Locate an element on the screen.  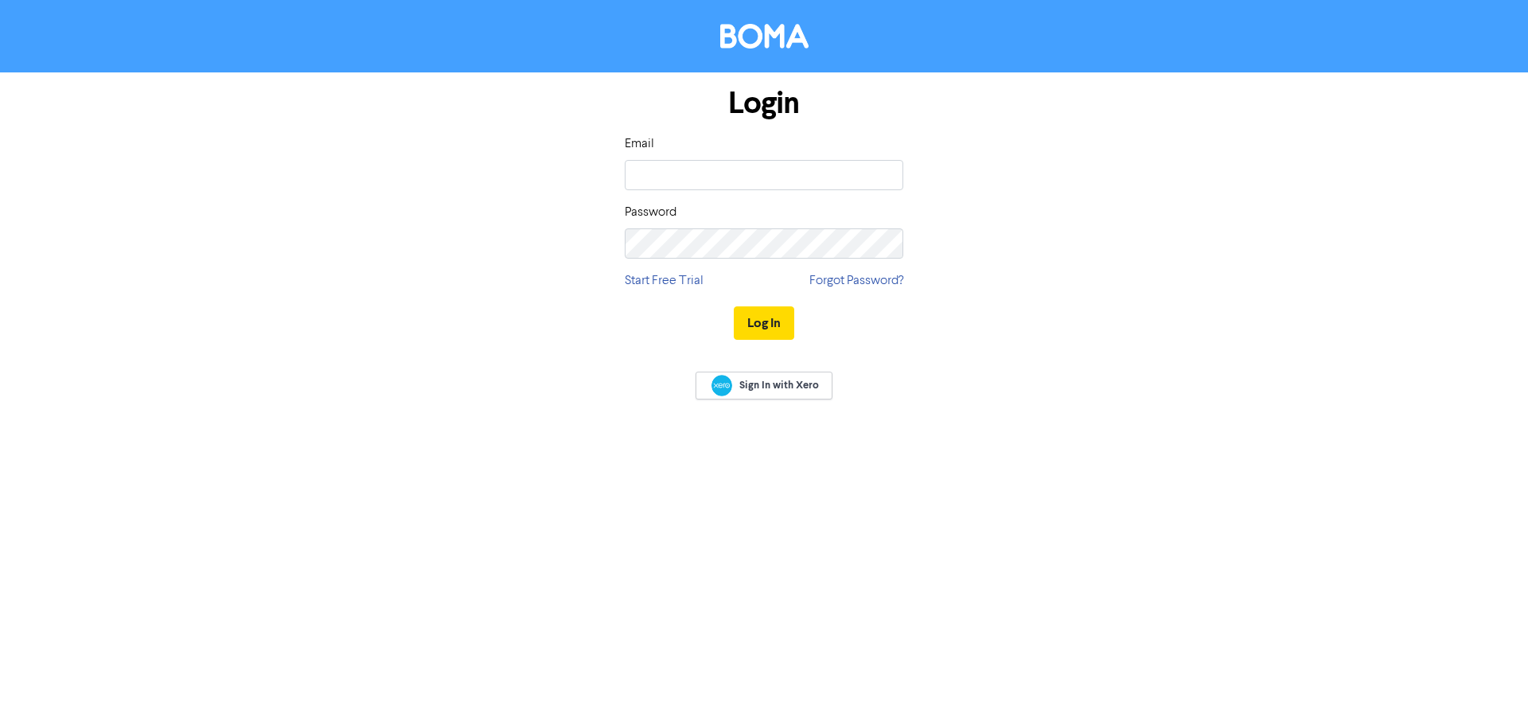
span: Sign In with Xero is located at coordinates (779, 385).